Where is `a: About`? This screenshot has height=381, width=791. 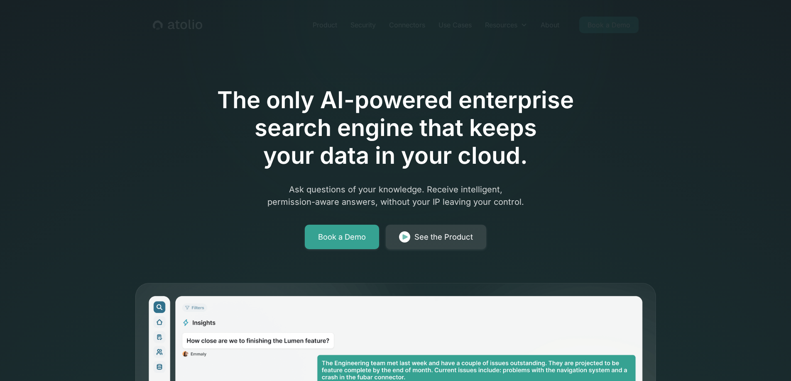
a: About is located at coordinates (549, 25).